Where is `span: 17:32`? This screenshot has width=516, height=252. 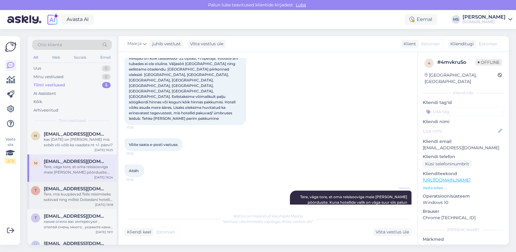
span: 17:32 is located at coordinates (138, 153).